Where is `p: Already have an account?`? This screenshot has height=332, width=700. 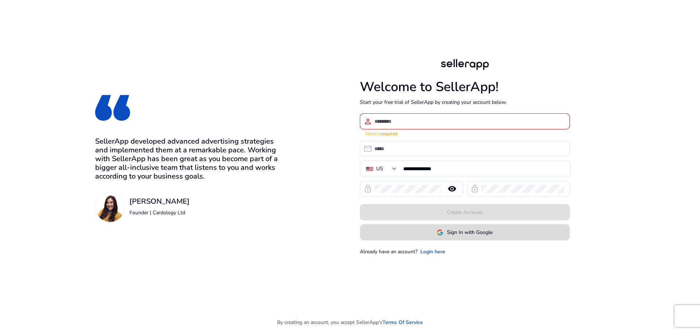 p: Already have an account? is located at coordinates (389, 252).